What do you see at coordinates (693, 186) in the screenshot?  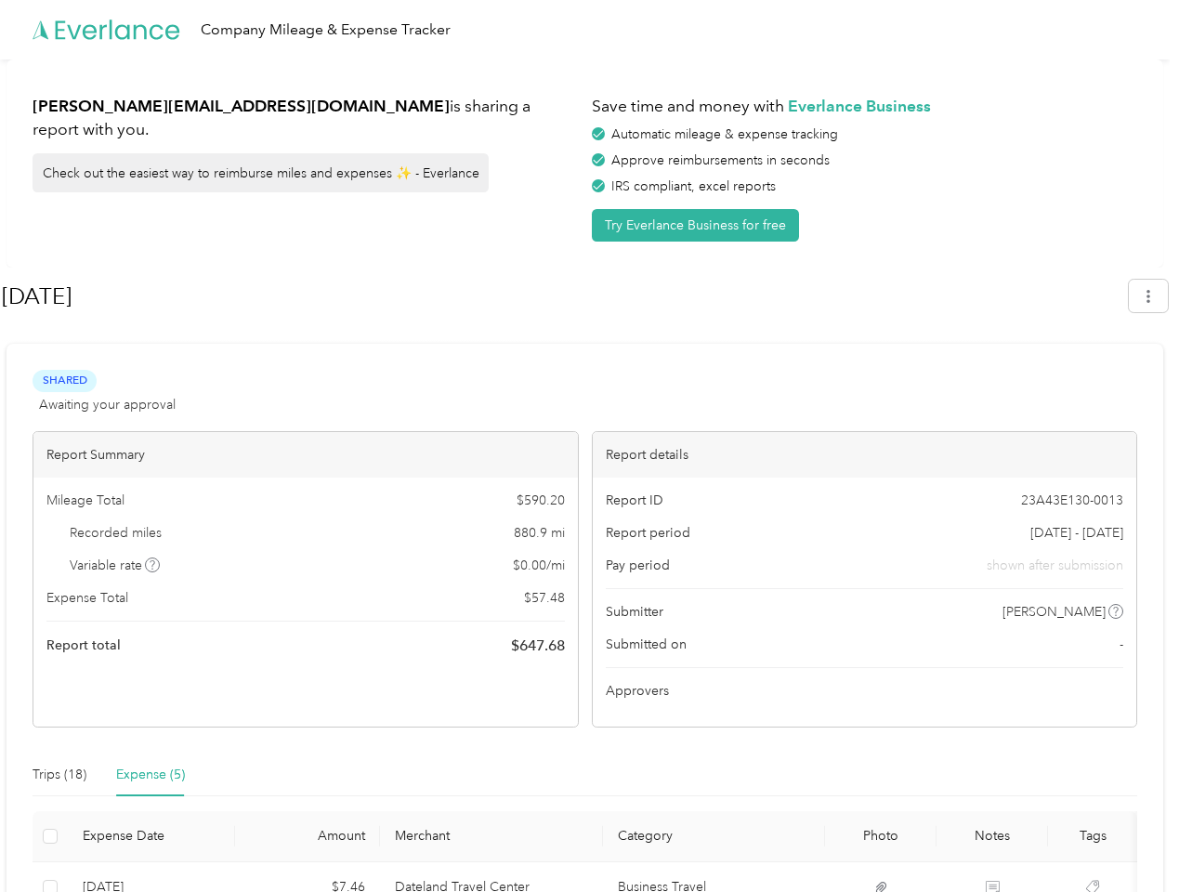 I see `span: IRS compliant, excel reports` at bounding box center [693, 186].